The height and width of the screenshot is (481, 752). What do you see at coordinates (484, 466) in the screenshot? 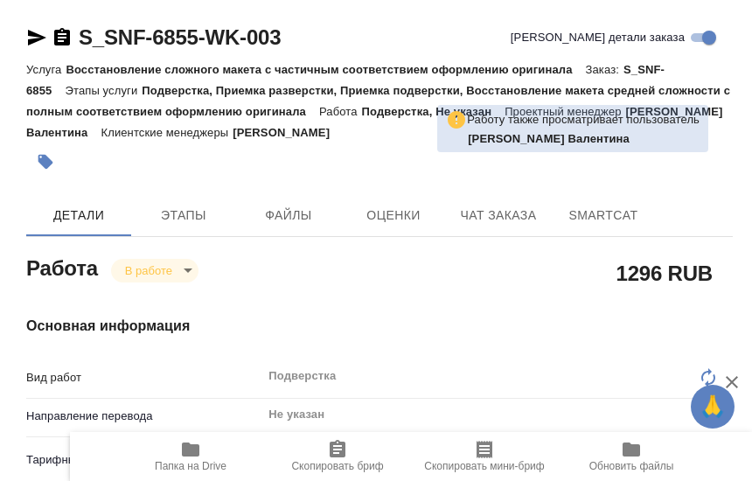
I see `span: Скопировать мини-бриф` at bounding box center [484, 466].